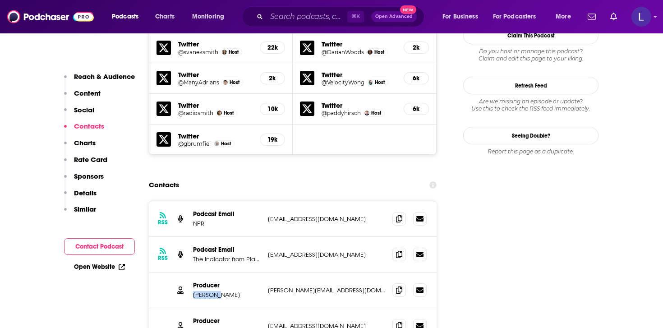  What do you see at coordinates (307, 17) in the screenshot?
I see `input: Search podcasts, credits, & more...` at bounding box center [307, 17].